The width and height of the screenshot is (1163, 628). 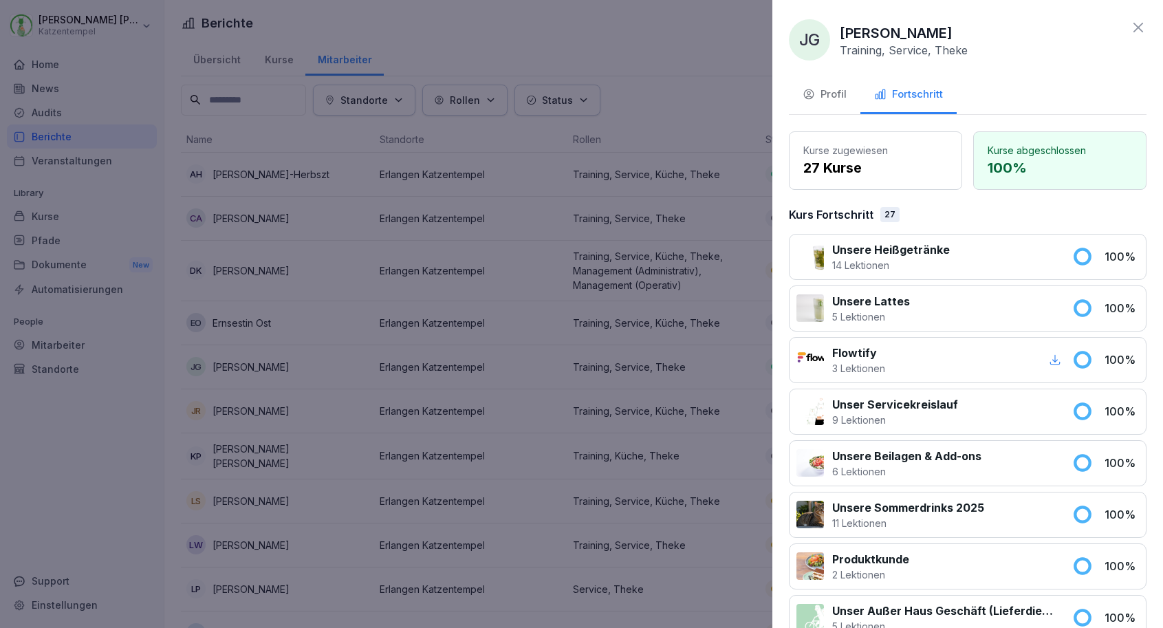 What do you see at coordinates (831, 215) in the screenshot?
I see `p: Kurs Fortschritt` at bounding box center [831, 215].